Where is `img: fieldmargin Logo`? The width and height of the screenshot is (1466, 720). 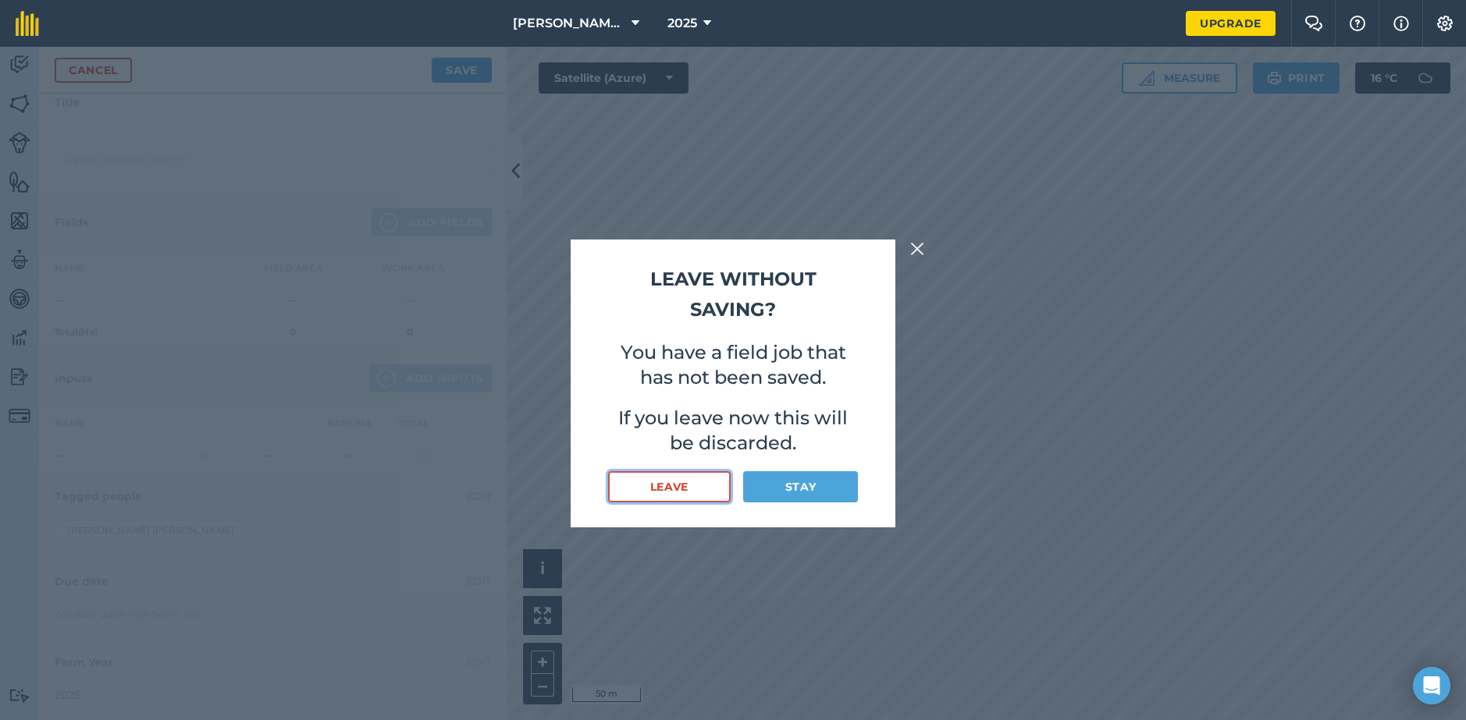 img: fieldmargin Logo is located at coordinates (27, 23).